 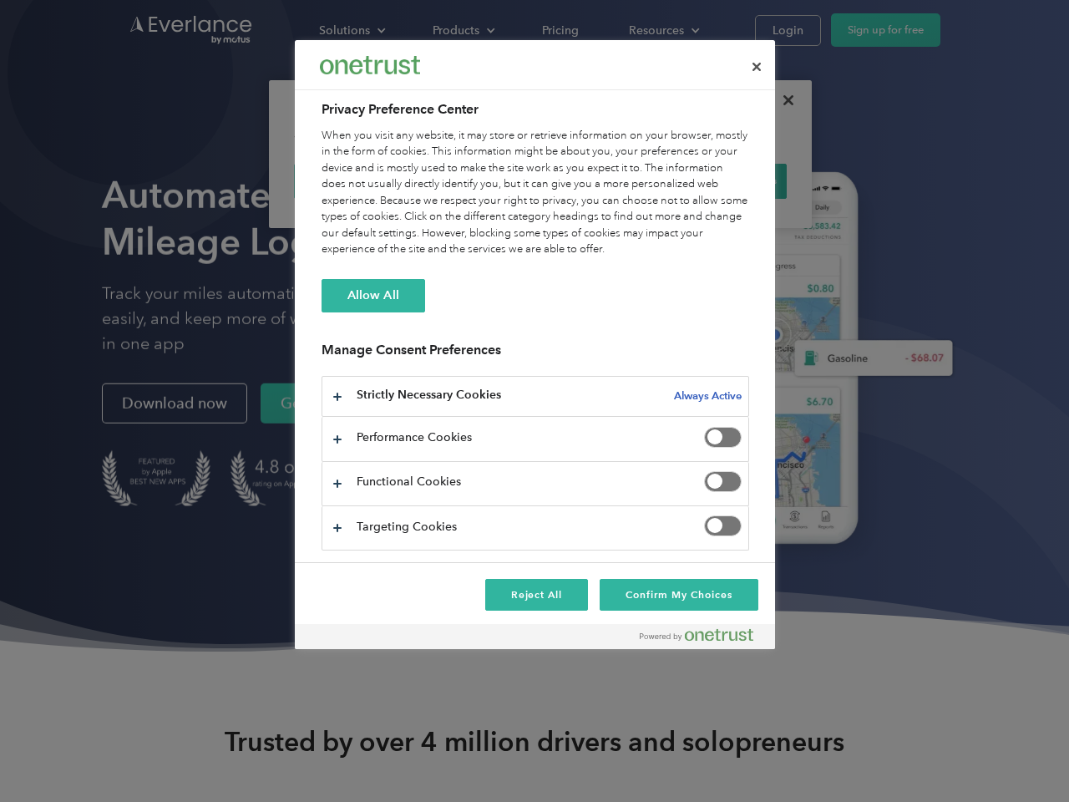 What do you see at coordinates (703, 638) in the screenshot?
I see `a: Powered by OneTrust Opens in a new Tab` at bounding box center [703, 638].